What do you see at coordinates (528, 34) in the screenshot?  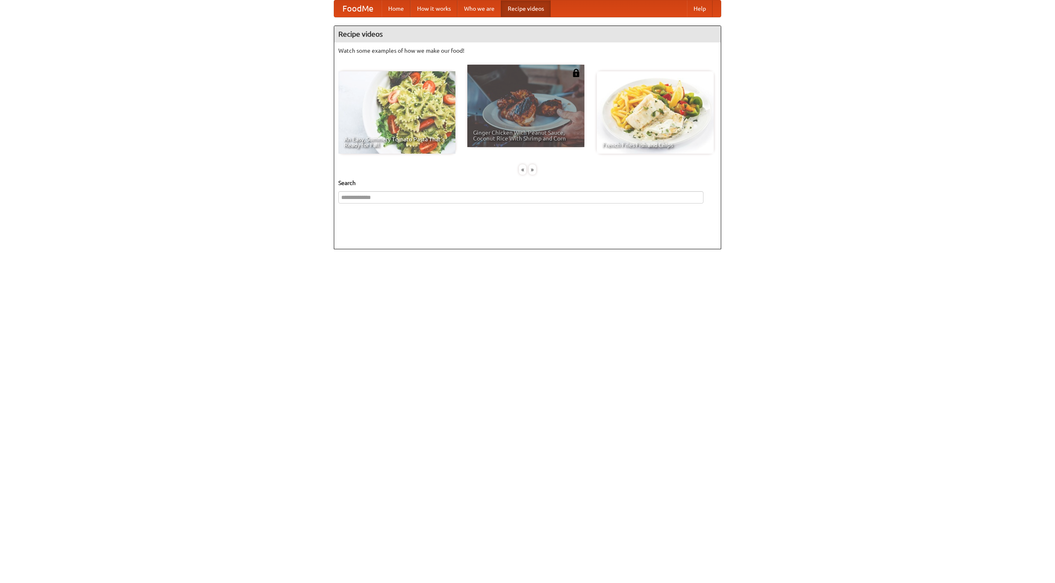 I see `h4: Recipe videos` at bounding box center [528, 34].